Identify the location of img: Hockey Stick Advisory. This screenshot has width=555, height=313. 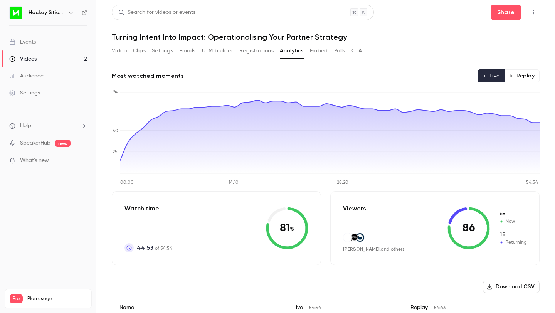
(16, 13).